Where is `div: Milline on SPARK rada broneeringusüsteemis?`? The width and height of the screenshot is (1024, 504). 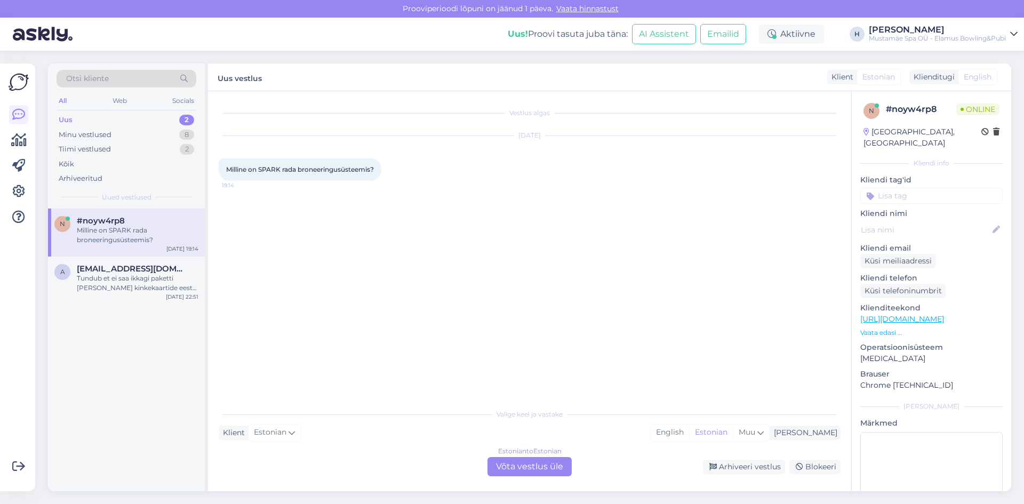
div: Milline on SPARK rada broneeringusüsteemis? is located at coordinates (138, 235).